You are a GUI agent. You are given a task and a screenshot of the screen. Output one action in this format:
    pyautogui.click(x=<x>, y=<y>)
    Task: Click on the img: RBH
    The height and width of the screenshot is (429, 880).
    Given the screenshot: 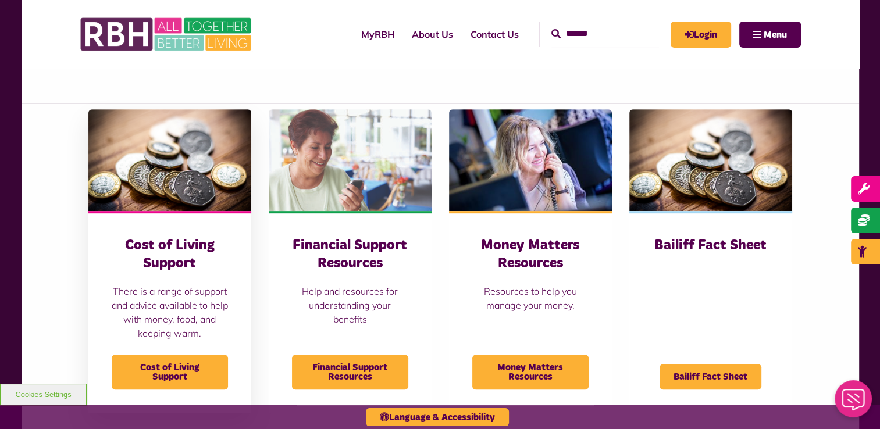 What is the action you would take?
    pyautogui.click(x=167, y=34)
    